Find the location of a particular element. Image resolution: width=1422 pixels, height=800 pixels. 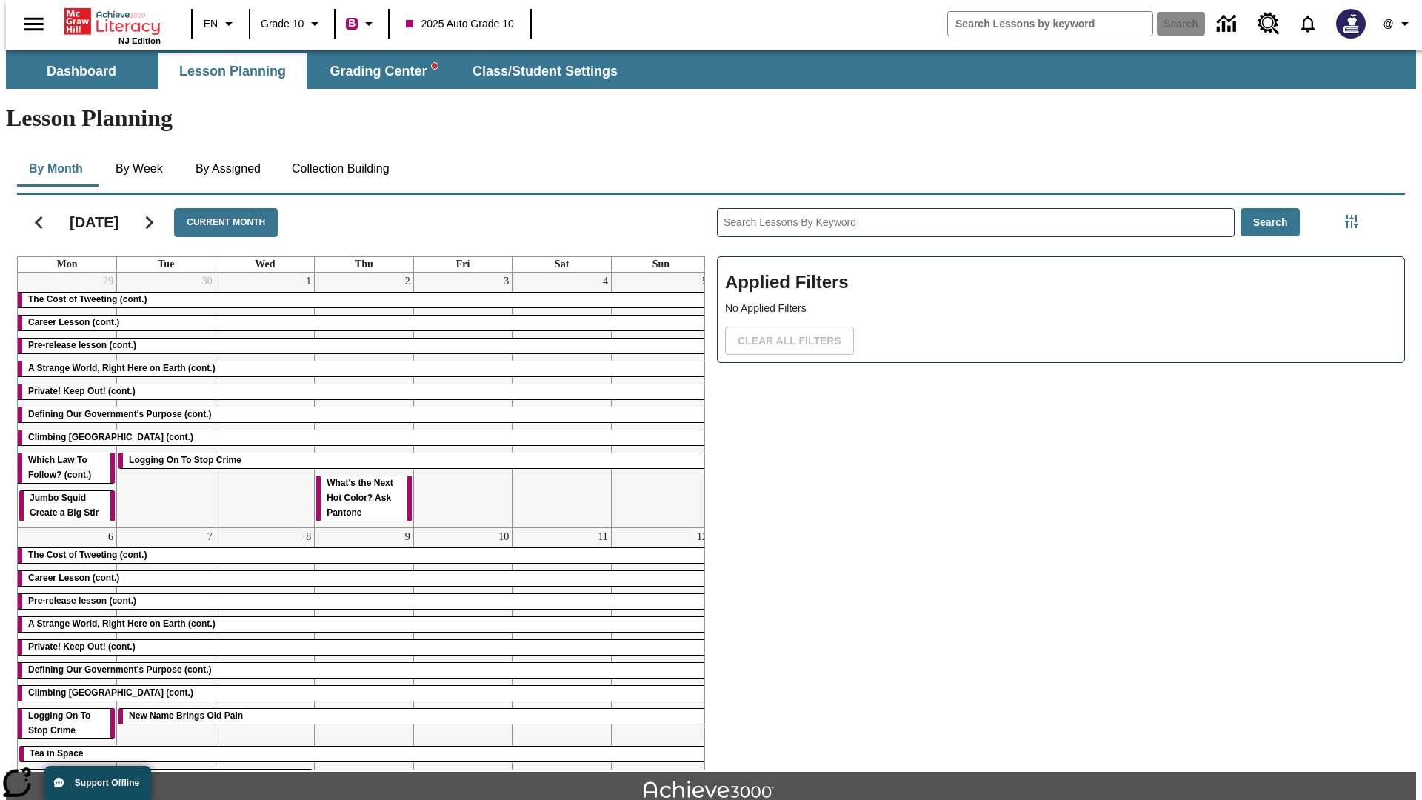

a: October 5, 2025 is located at coordinates (704, 281).